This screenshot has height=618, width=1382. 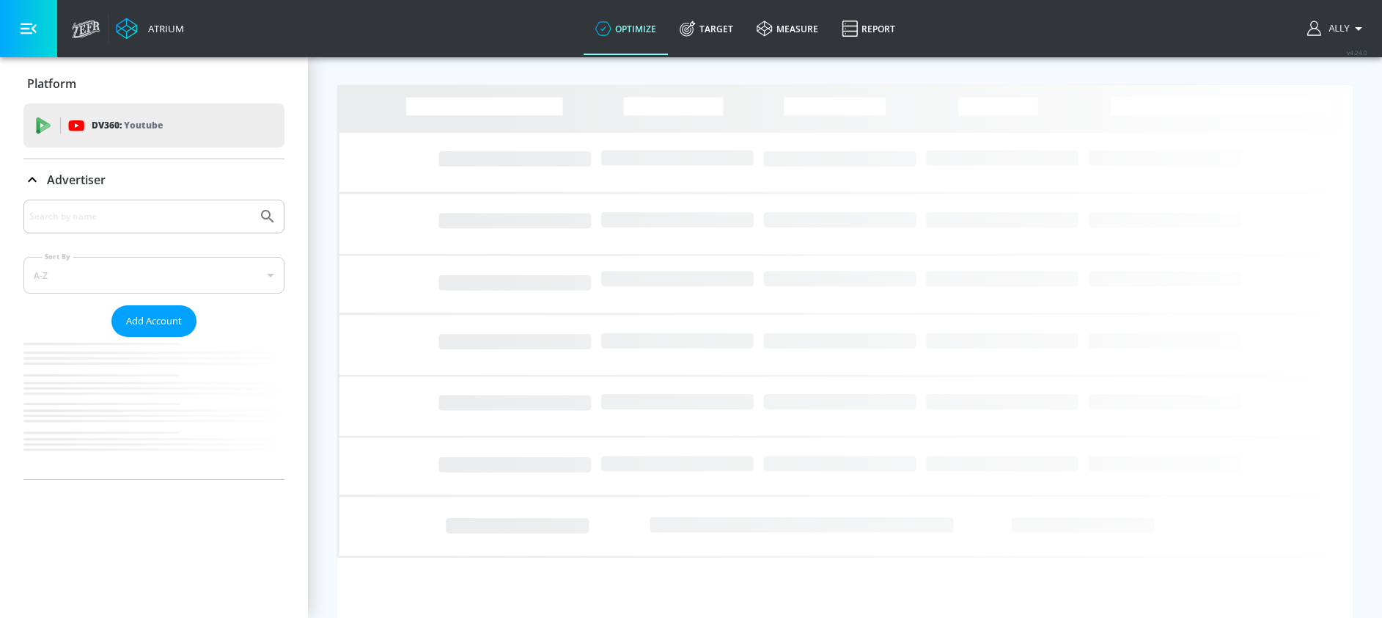 What do you see at coordinates (1337, 29) in the screenshot?
I see `span: login as: ally.mcculloch@zefr.com` at bounding box center [1337, 29].